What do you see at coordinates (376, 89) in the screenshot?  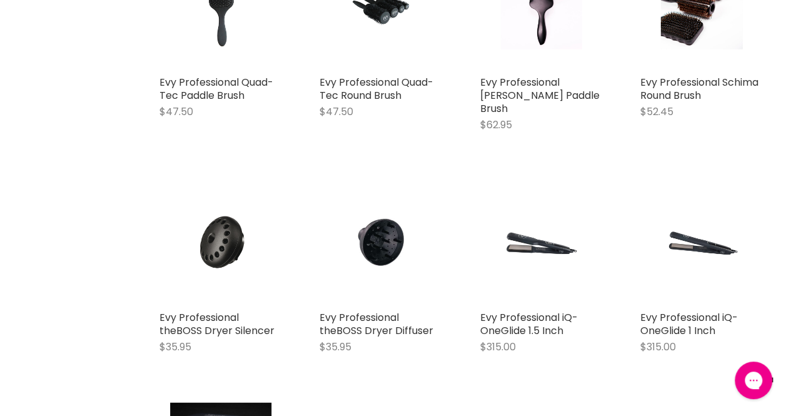 I see `a: Evy Professional Quad-Tec Round Brush` at bounding box center [376, 89].